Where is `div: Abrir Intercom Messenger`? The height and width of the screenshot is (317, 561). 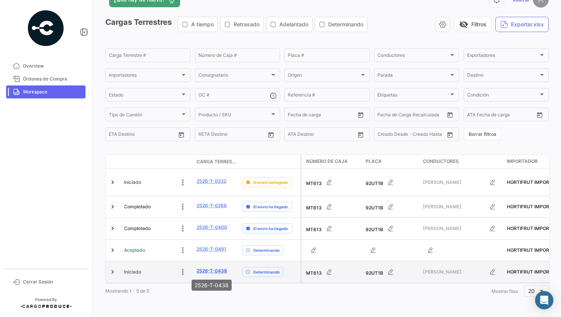 div: Abrir Intercom Messenger is located at coordinates (545, 301).